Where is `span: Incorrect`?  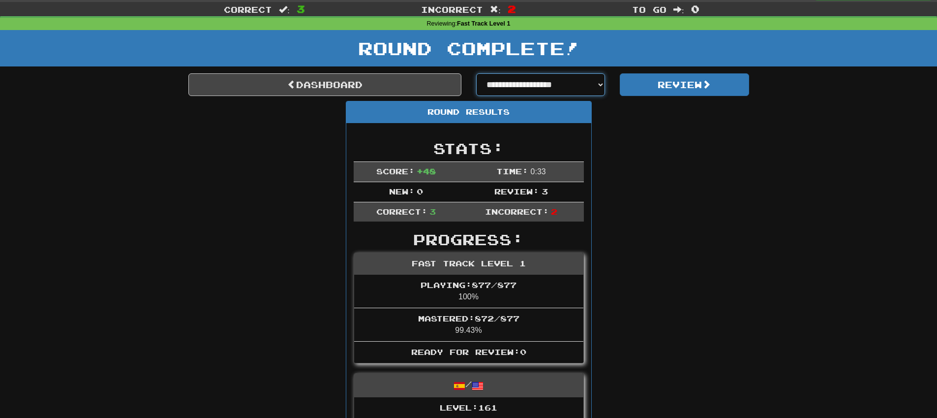 span: Incorrect is located at coordinates (452, 9).